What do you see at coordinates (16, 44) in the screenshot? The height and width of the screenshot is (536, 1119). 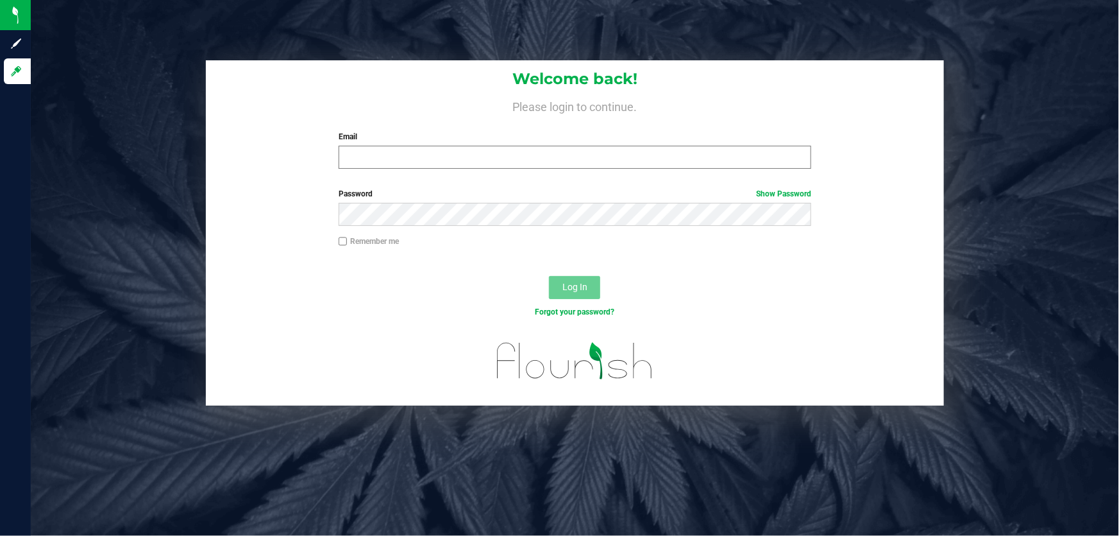 I see `inline-svg: Sign up` at bounding box center [16, 44].